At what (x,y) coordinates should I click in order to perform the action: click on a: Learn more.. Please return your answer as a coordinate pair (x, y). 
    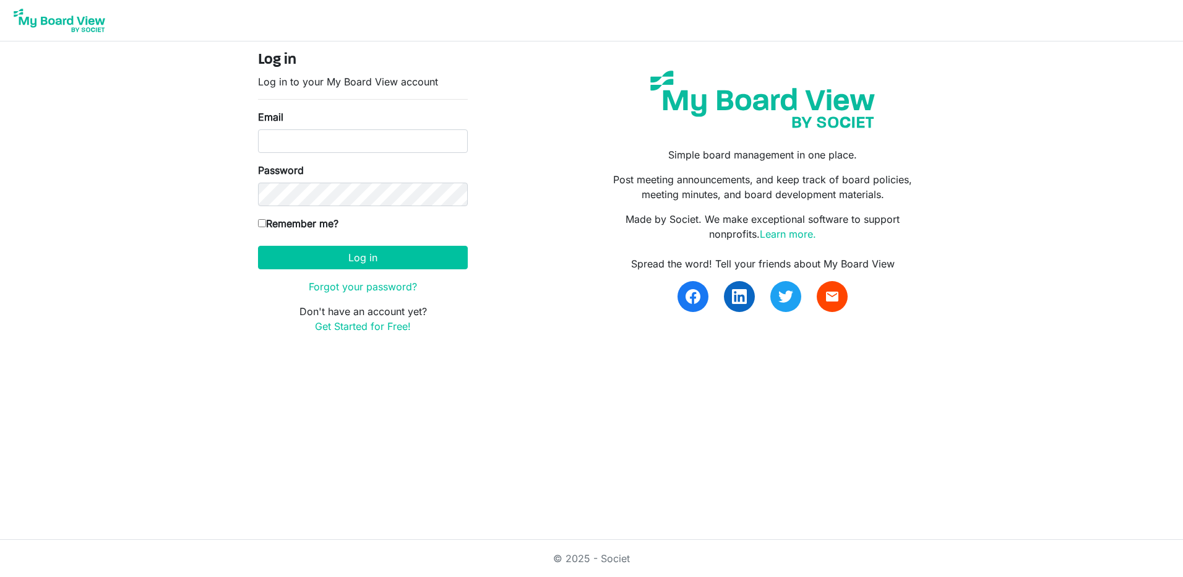
    Looking at the image, I should click on (788, 234).